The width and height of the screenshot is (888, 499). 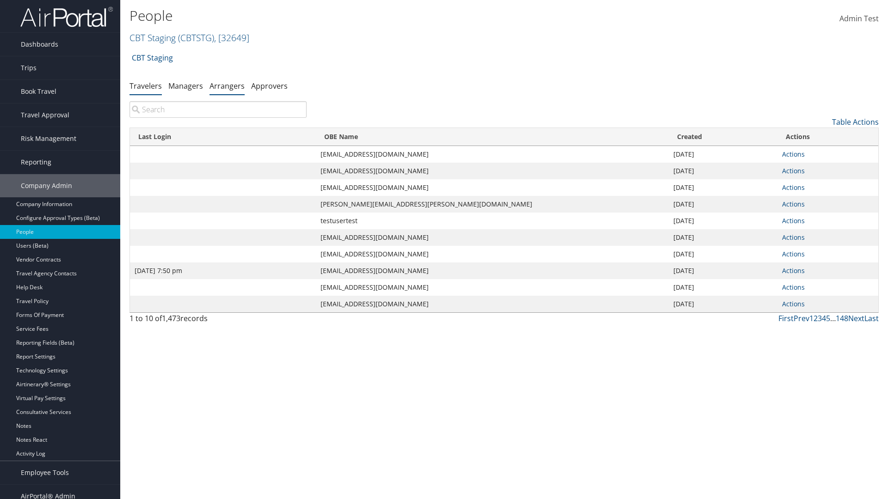 What do you see at coordinates (49, 139) in the screenshot?
I see `span: Risk Management` at bounding box center [49, 139].